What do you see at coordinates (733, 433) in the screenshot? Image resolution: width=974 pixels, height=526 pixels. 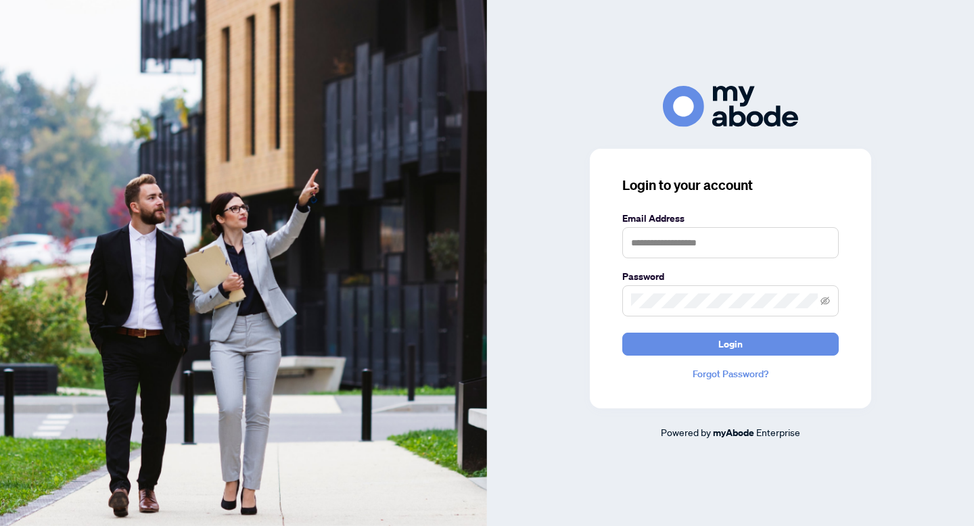 I see `a: myAbode` at bounding box center [733, 433].